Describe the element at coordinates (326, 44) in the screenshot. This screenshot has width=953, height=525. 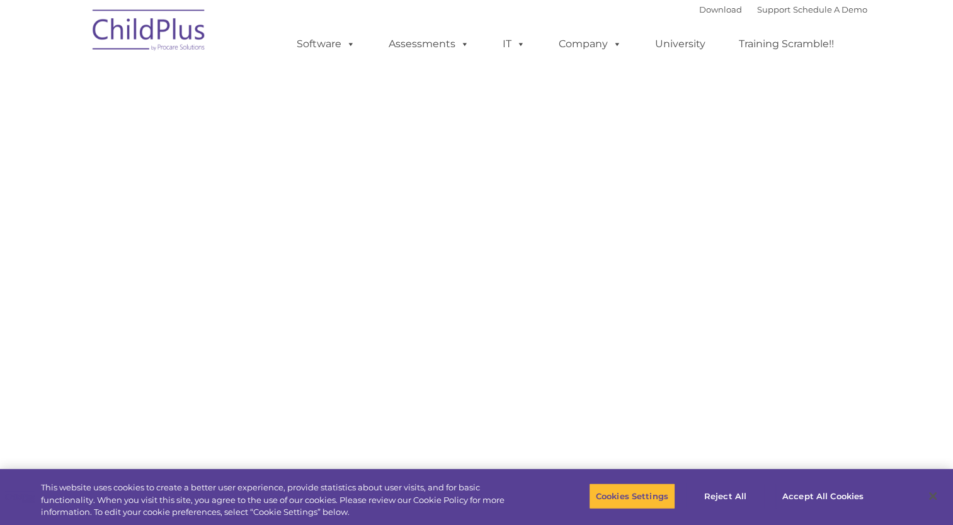
I see `a: Software` at that location.